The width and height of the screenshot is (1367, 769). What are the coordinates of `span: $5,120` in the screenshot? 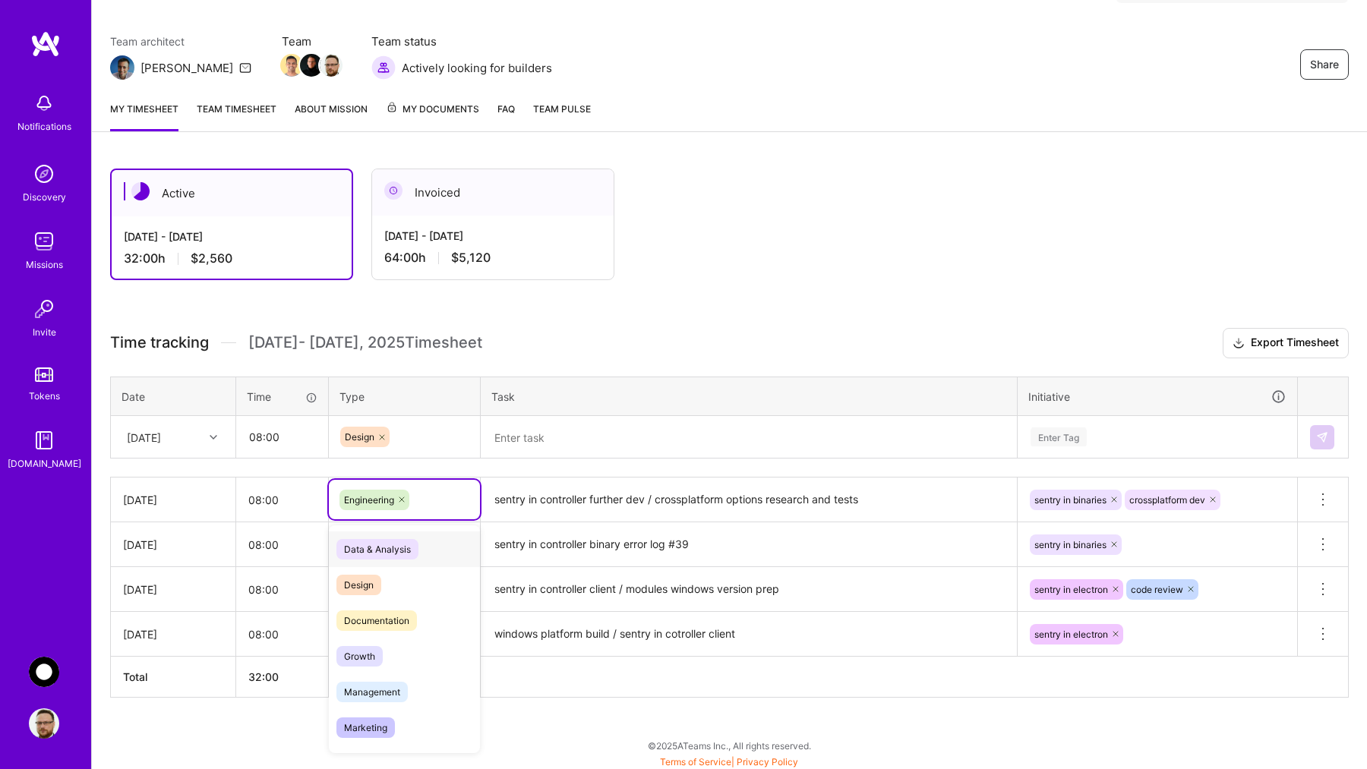 It's located at (471, 257).